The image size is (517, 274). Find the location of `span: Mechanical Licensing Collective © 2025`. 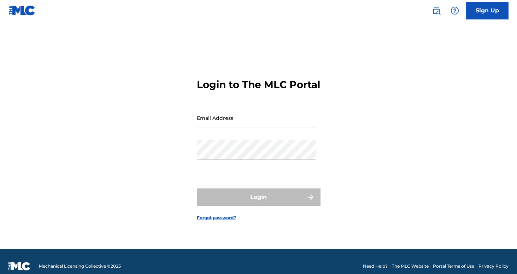

span: Mechanical Licensing Collective © 2025 is located at coordinates (80, 266).